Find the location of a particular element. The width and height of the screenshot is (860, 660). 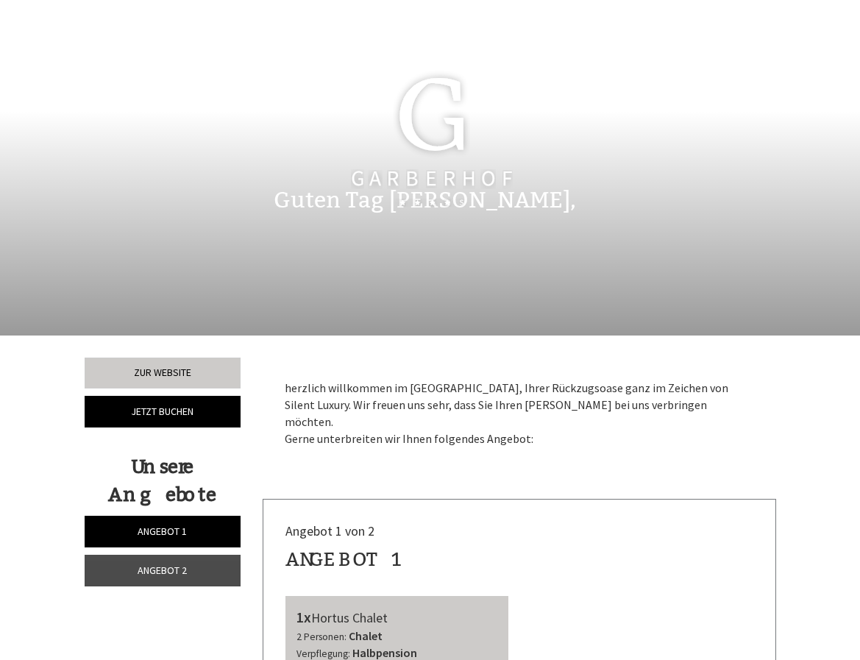

div: Unsere Angebote is located at coordinates (163, 480).